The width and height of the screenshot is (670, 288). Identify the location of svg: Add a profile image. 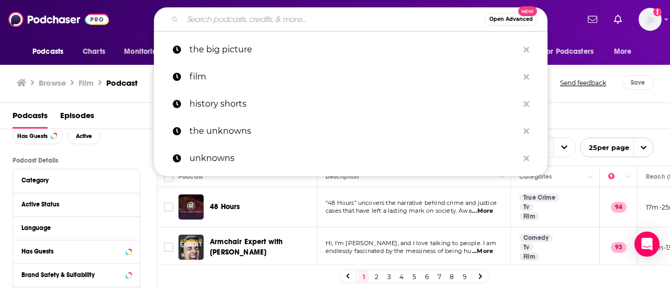
(657, 12).